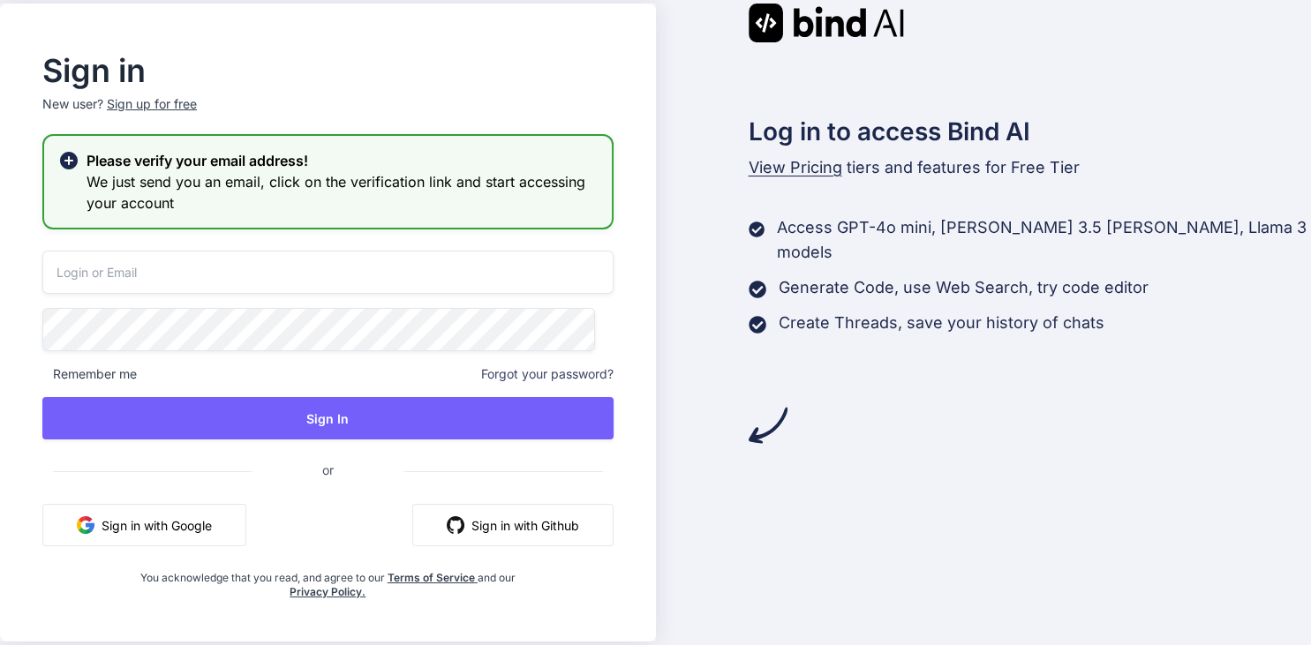 Image resolution: width=1311 pixels, height=645 pixels. I want to click on div: Sign up for free, so click(152, 104).